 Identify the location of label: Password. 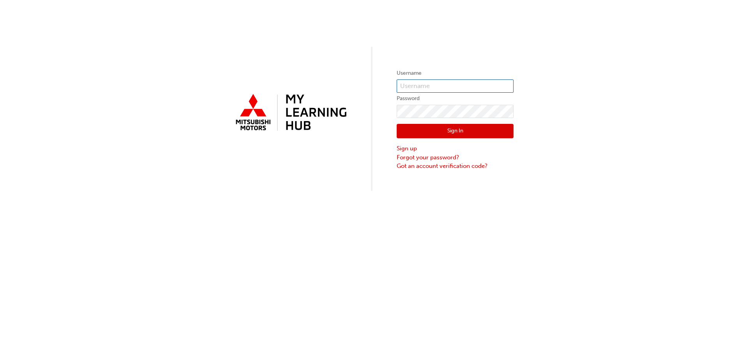
(455, 99).